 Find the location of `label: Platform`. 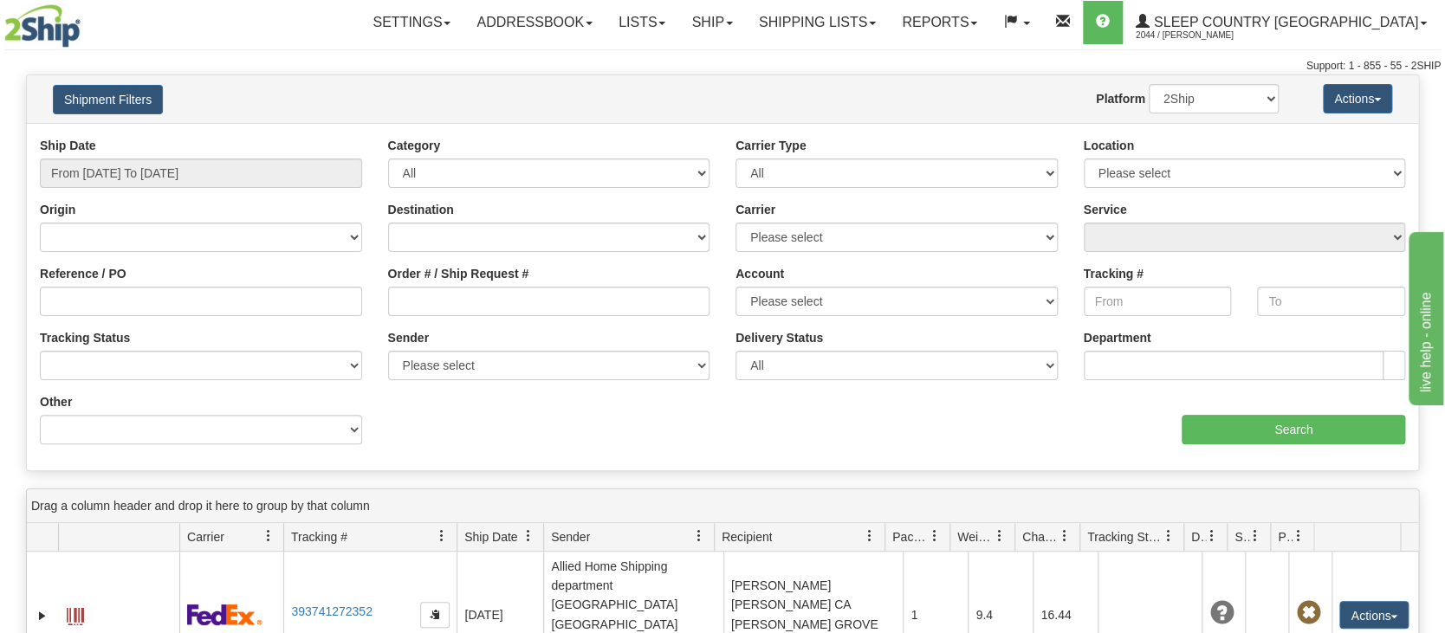

label: Platform is located at coordinates (1120, 99).